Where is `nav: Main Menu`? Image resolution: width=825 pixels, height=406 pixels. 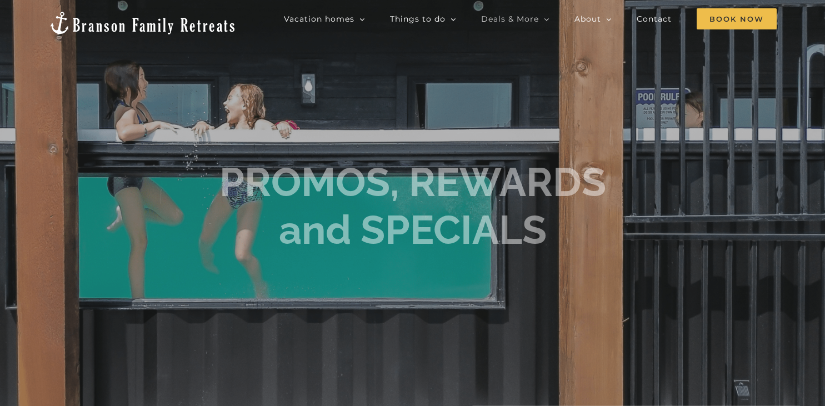 nav: Main Menu is located at coordinates (530, 19).